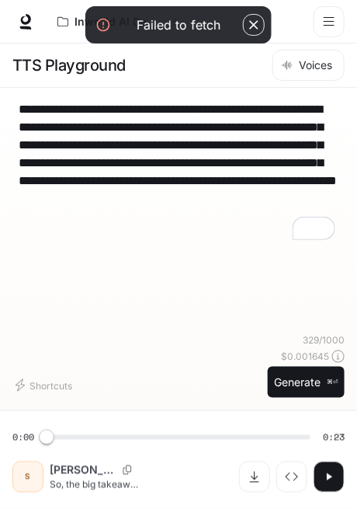 The width and height of the screenshot is (357, 509). What do you see at coordinates (306, 382) in the screenshot?
I see `button: Generate⌘⏎` at bounding box center [306, 382].